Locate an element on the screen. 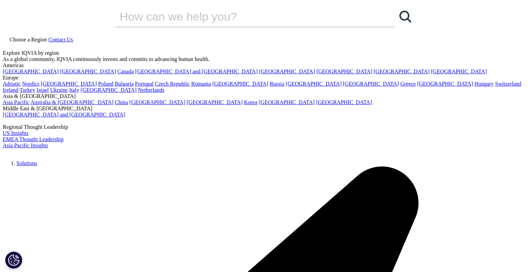  div: Americas is located at coordinates (265, 65).